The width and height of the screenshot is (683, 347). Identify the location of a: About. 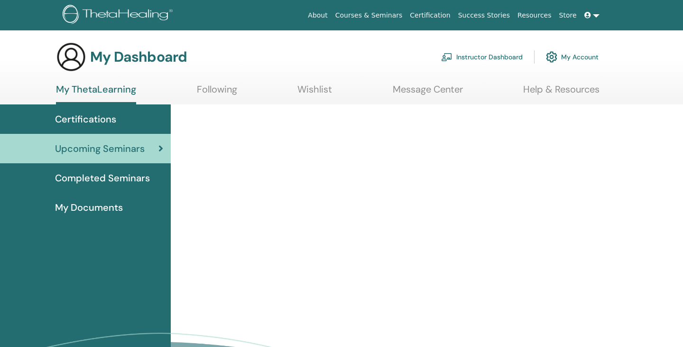
(317, 15).